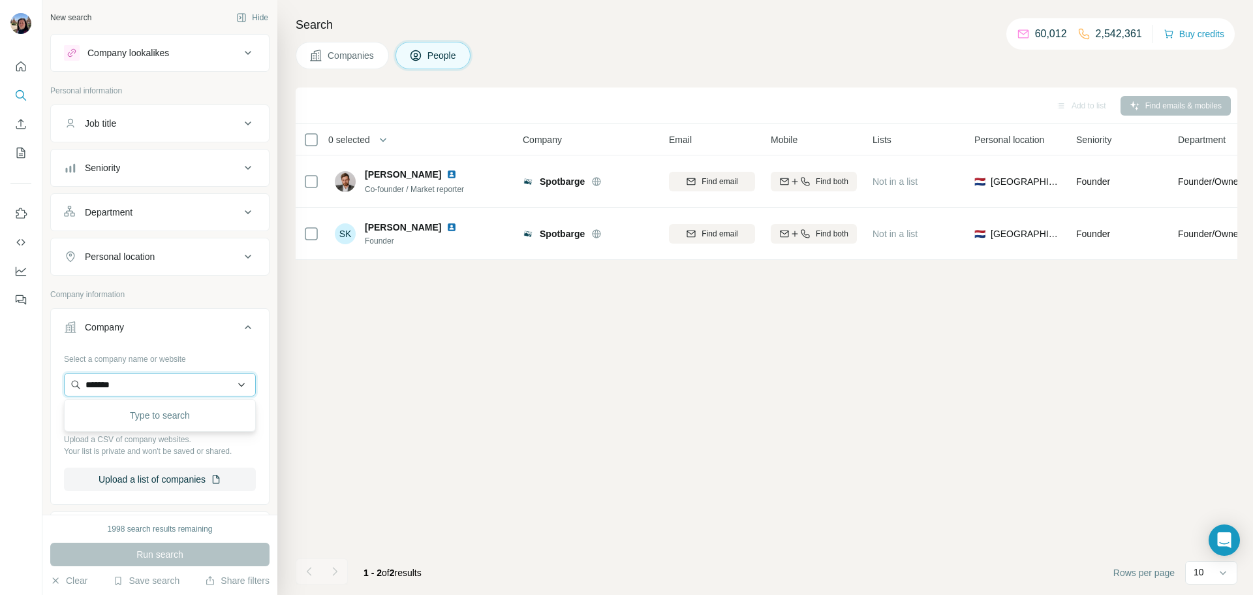 This screenshot has width=1253, height=595. What do you see at coordinates (237, 580) in the screenshot?
I see `button: Share filters` at bounding box center [237, 580].